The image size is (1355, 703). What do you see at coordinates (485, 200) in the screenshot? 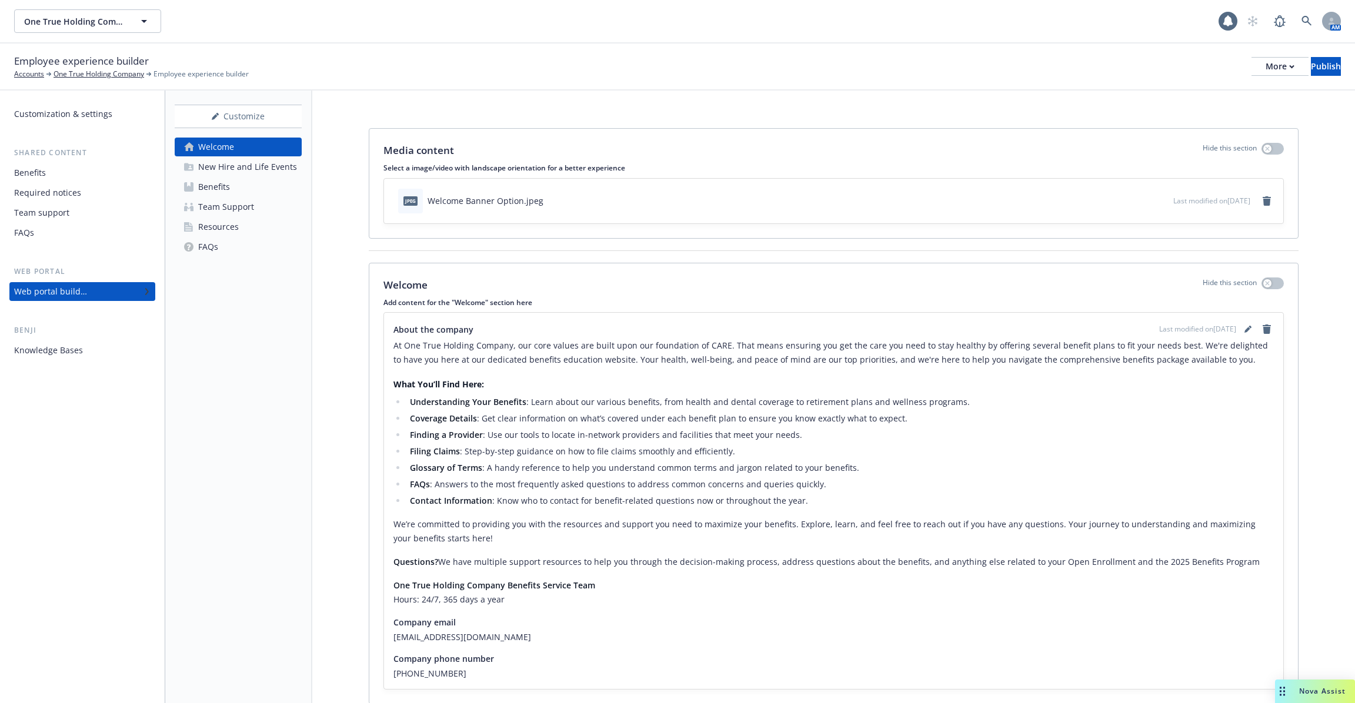
I see `div: Welcome Banner Option.jpeg` at bounding box center [485, 200].